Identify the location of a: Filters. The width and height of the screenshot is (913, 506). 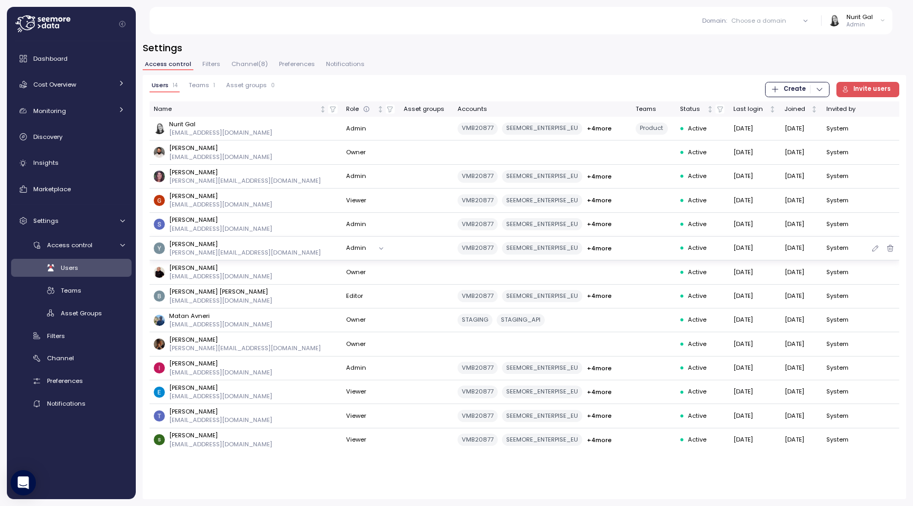
(71, 336).